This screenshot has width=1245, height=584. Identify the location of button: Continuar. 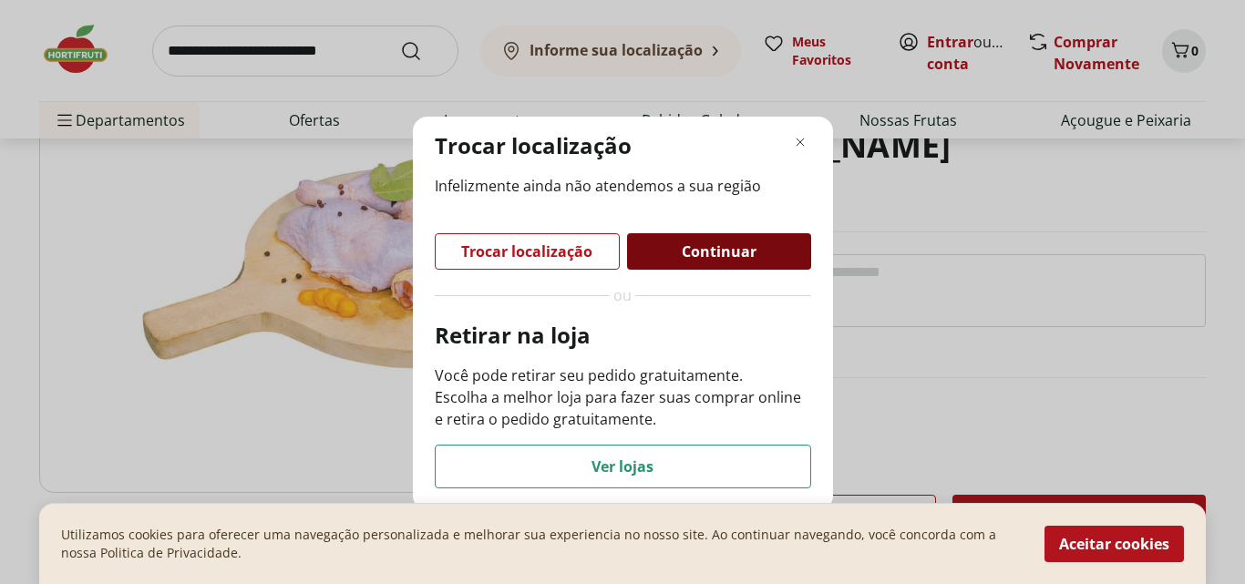
(719, 252).